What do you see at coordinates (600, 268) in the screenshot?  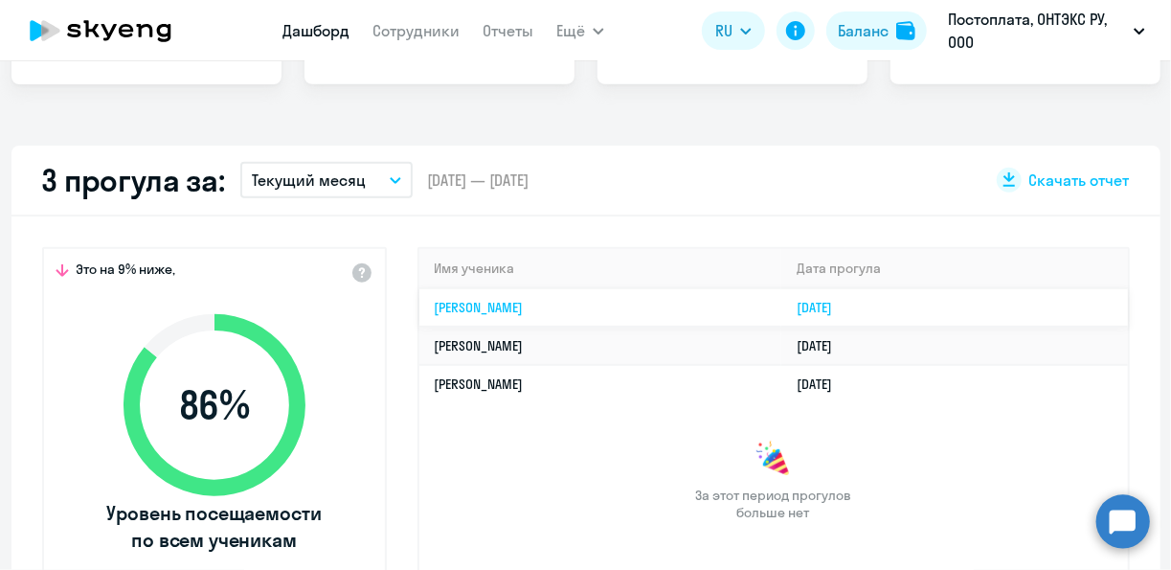 I see `th: Имя ученика` at bounding box center [600, 268].